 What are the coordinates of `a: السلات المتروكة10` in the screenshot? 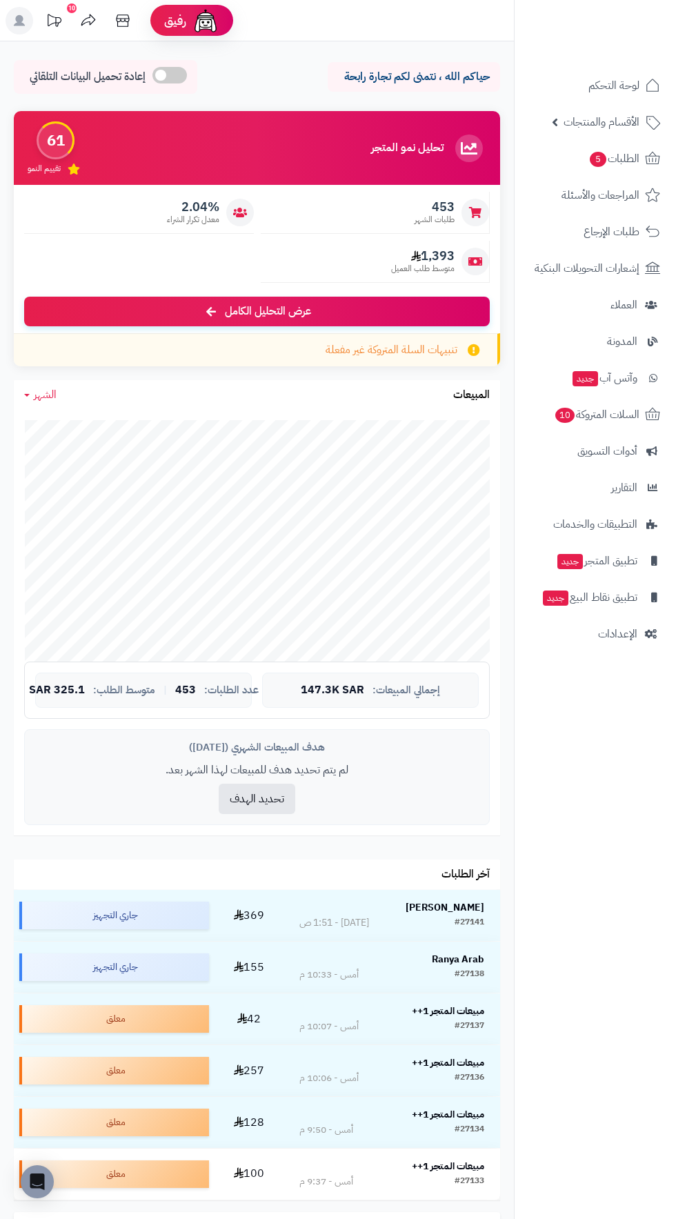 It's located at (595, 415).